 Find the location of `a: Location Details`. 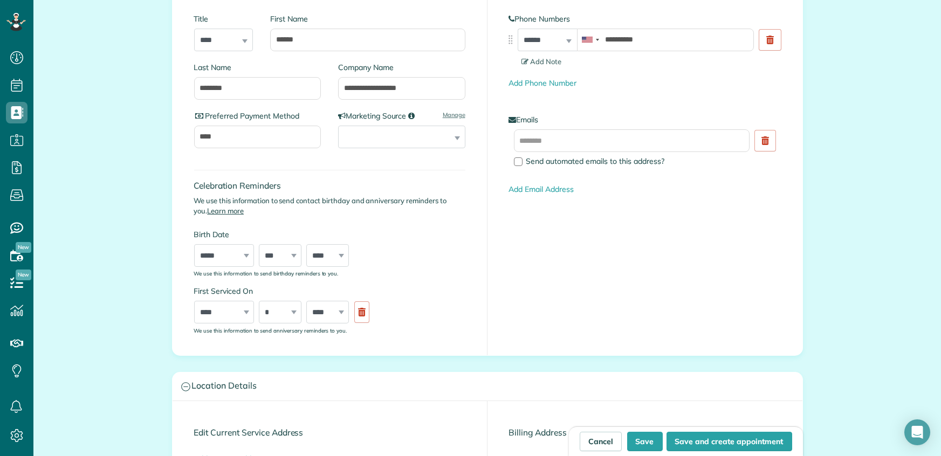

a: Location Details is located at coordinates (488, 386).